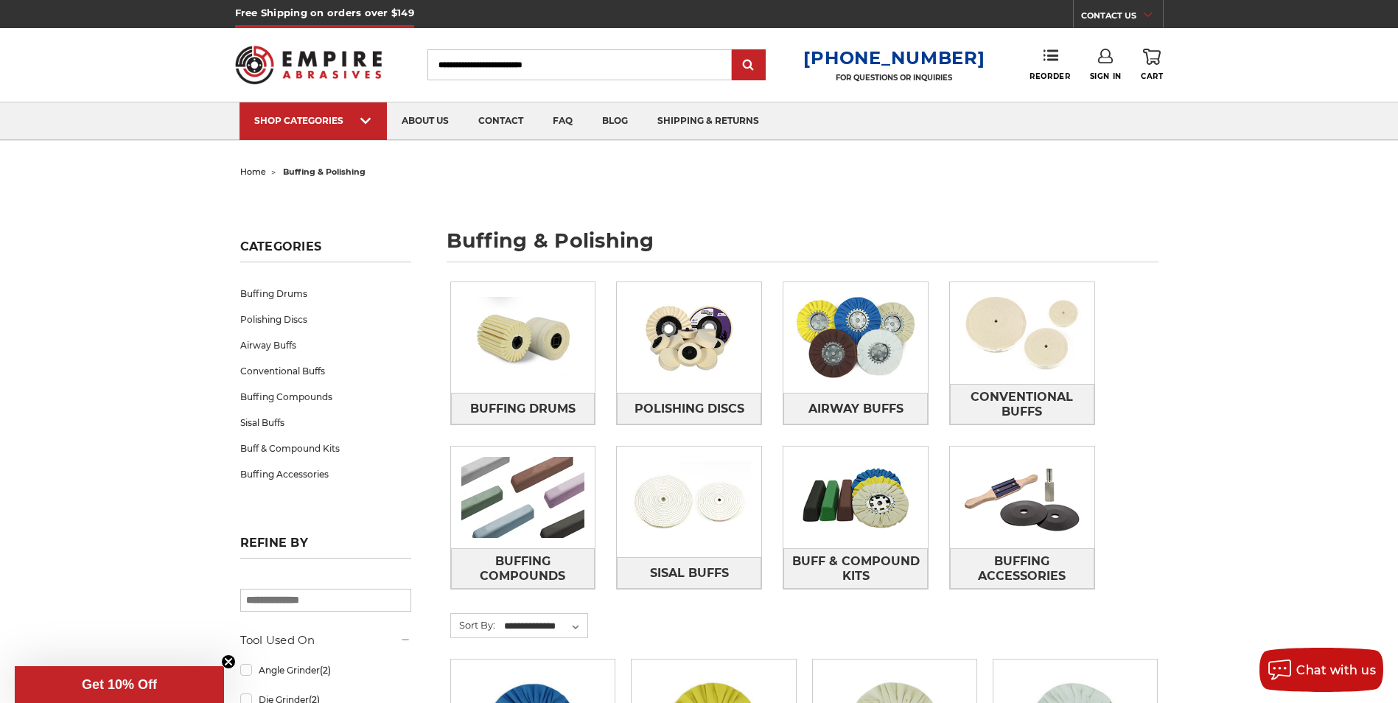 Image resolution: width=1398 pixels, height=703 pixels. I want to click on div: SHOP CATEGORIES, so click(313, 120).